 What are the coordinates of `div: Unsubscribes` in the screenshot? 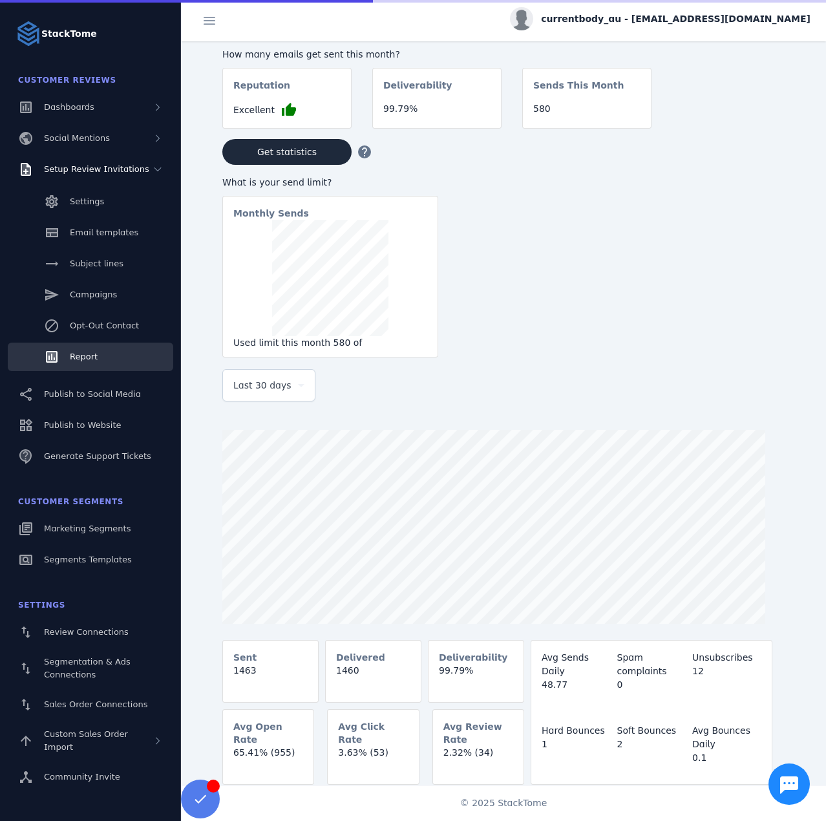 It's located at (726, 657).